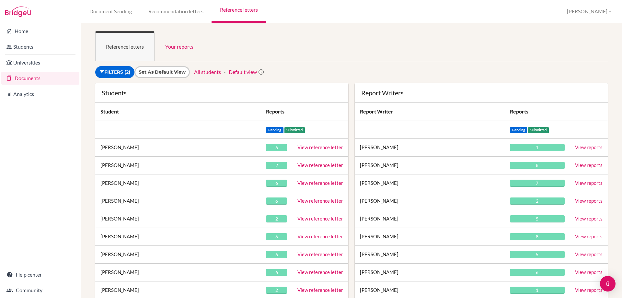 The image size is (622, 298). Describe the element at coordinates (18, 12) in the screenshot. I see `img: Bridge-U` at that location.